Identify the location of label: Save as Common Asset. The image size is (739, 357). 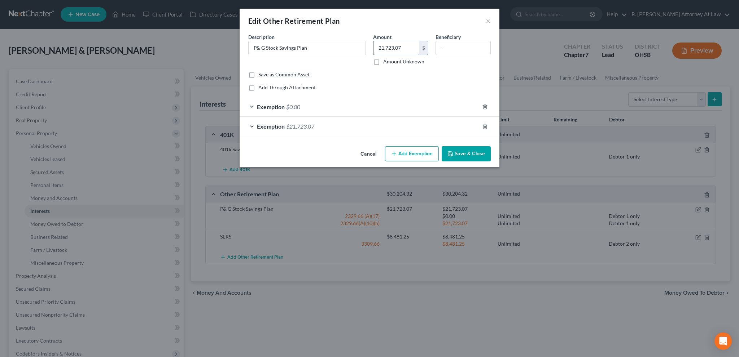
(284, 75).